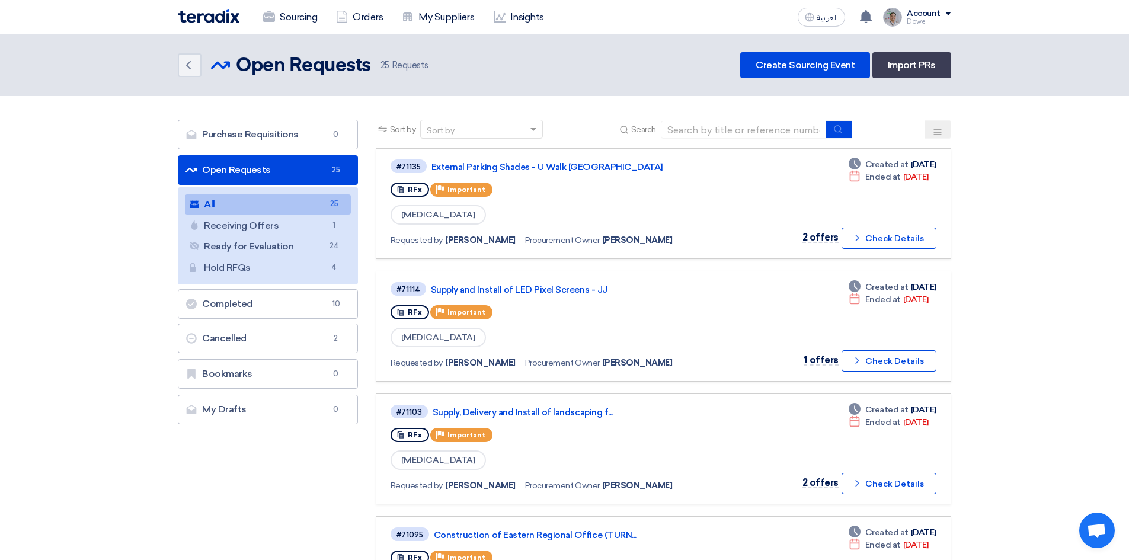 This screenshot has height=560, width=1129. I want to click on a: Supply, Delivery and Install of landscaping f..., so click(581, 413).